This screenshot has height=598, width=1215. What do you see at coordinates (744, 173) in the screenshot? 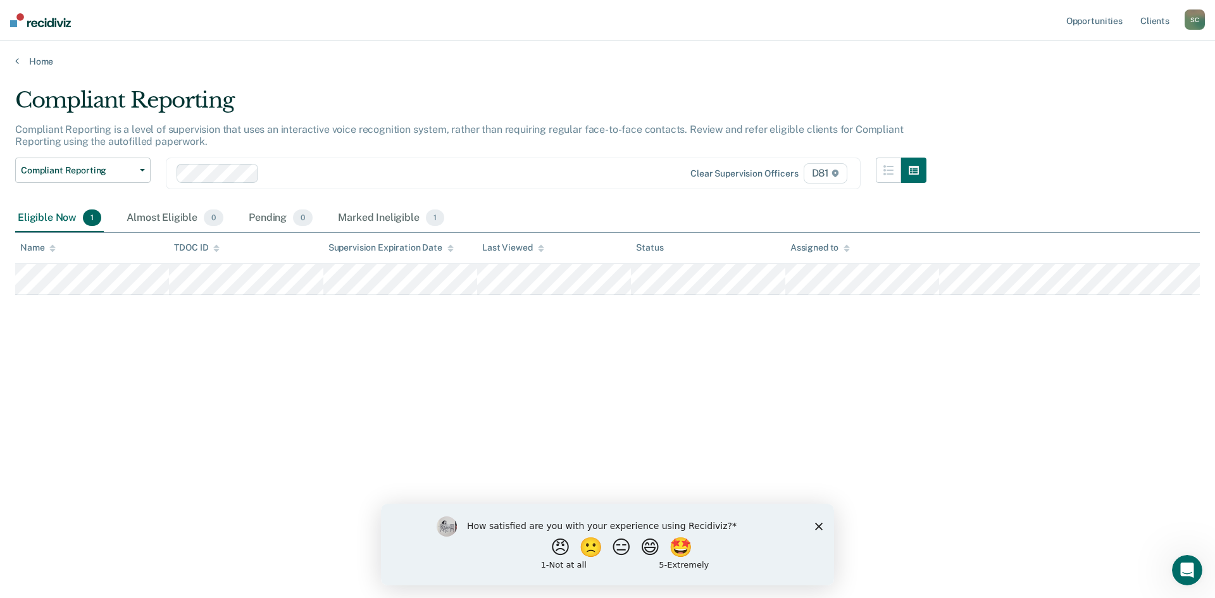
I see `div: Clear supervision officers` at bounding box center [744, 173].